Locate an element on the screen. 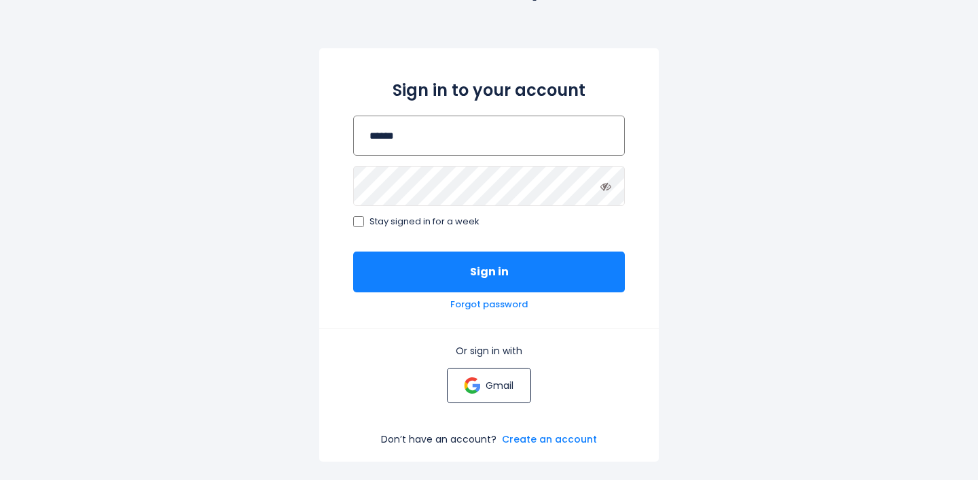 This screenshot has height=480, width=978. p: Don’t have an account? is located at coordinates (439, 439).